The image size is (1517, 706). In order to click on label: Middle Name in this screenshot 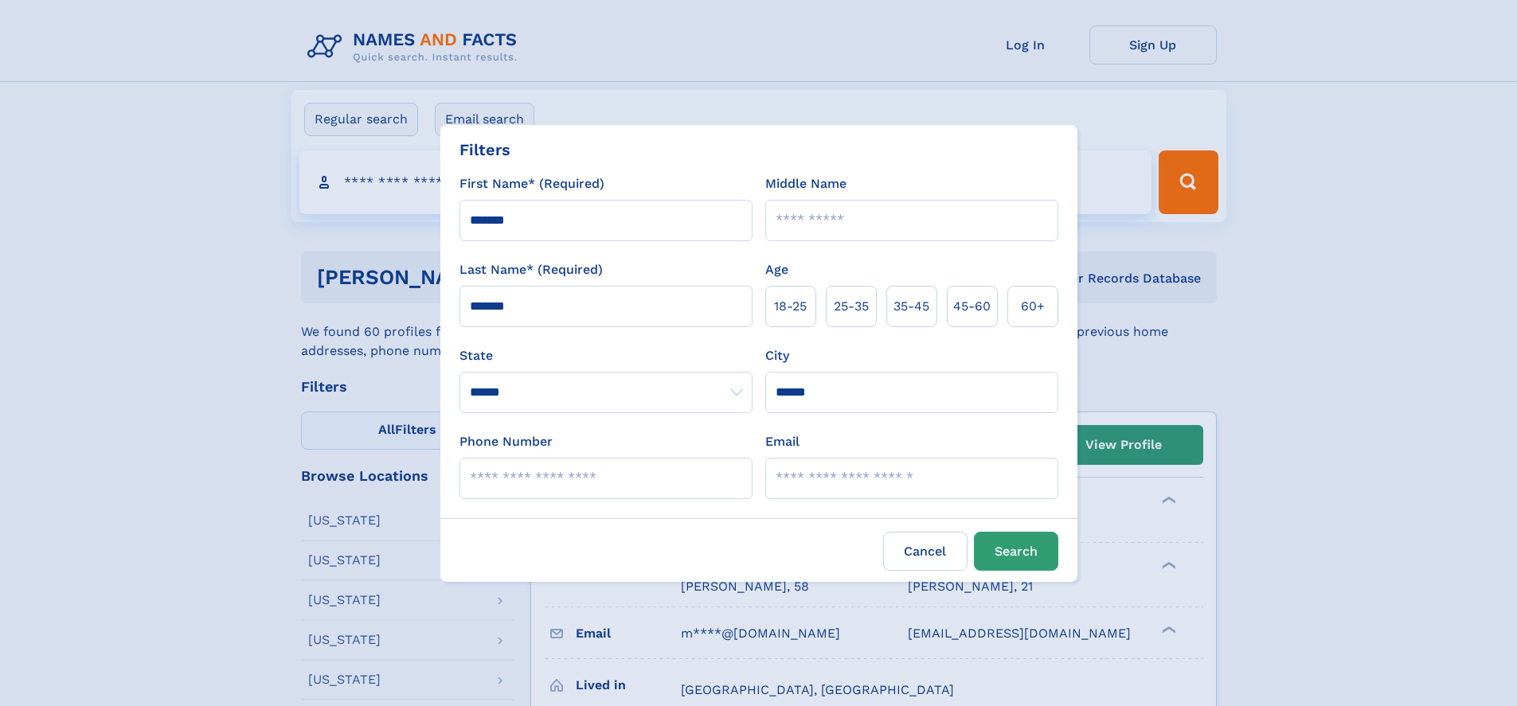, I will do `click(806, 184)`.